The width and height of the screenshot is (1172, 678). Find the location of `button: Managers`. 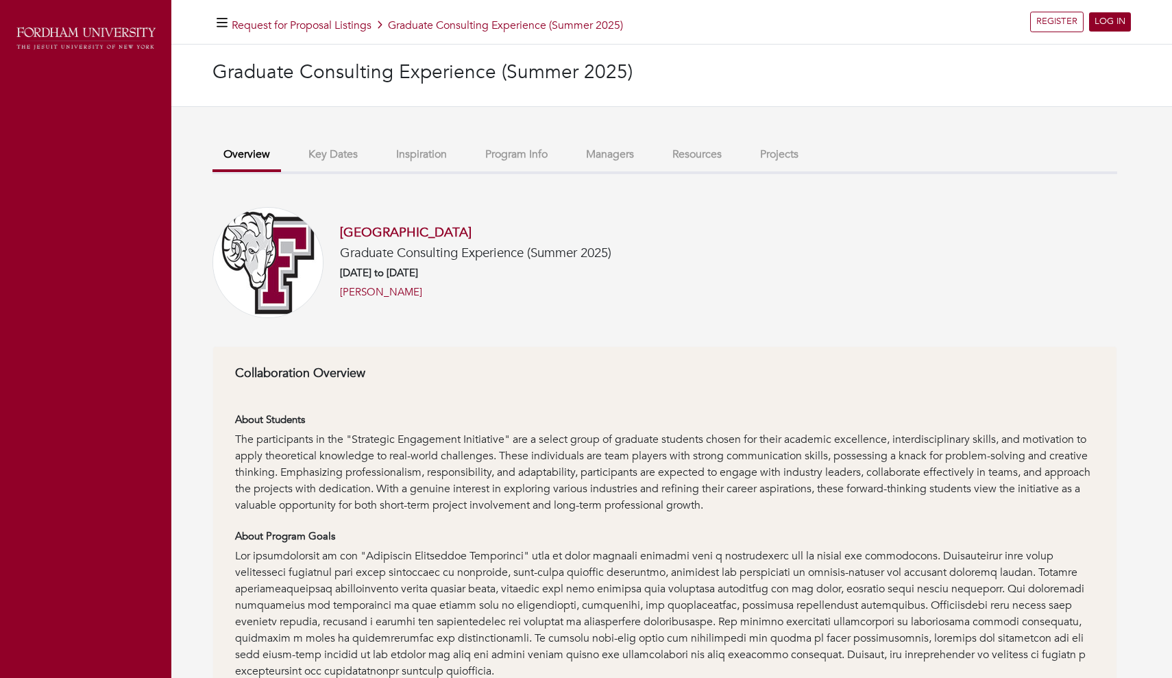

button: Managers is located at coordinates (610, 154).